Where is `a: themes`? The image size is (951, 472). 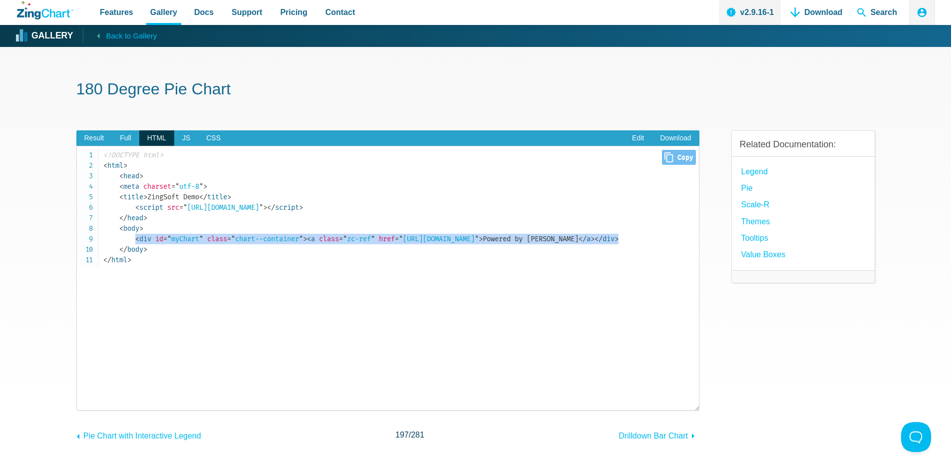
a: themes is located at coordinates (756, 221).